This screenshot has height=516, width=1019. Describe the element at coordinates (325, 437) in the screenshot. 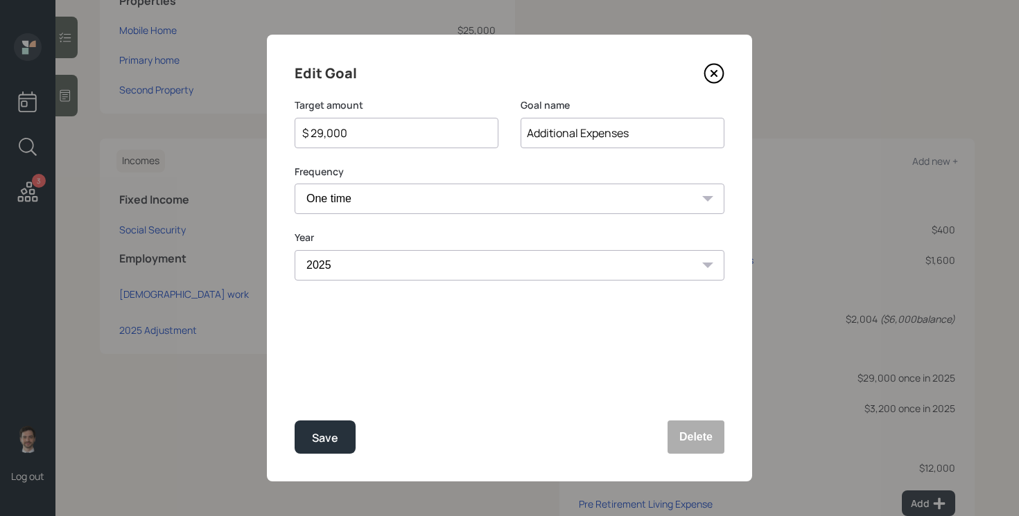

I see `button: Save` at that location.